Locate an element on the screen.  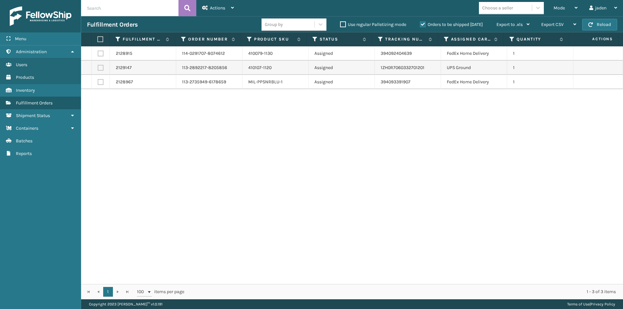
span: Menu is located at coordinates (20, 39).